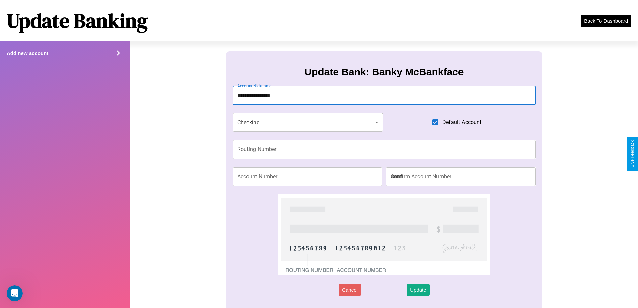  I want to click on div: Checking, so click(308, 122).